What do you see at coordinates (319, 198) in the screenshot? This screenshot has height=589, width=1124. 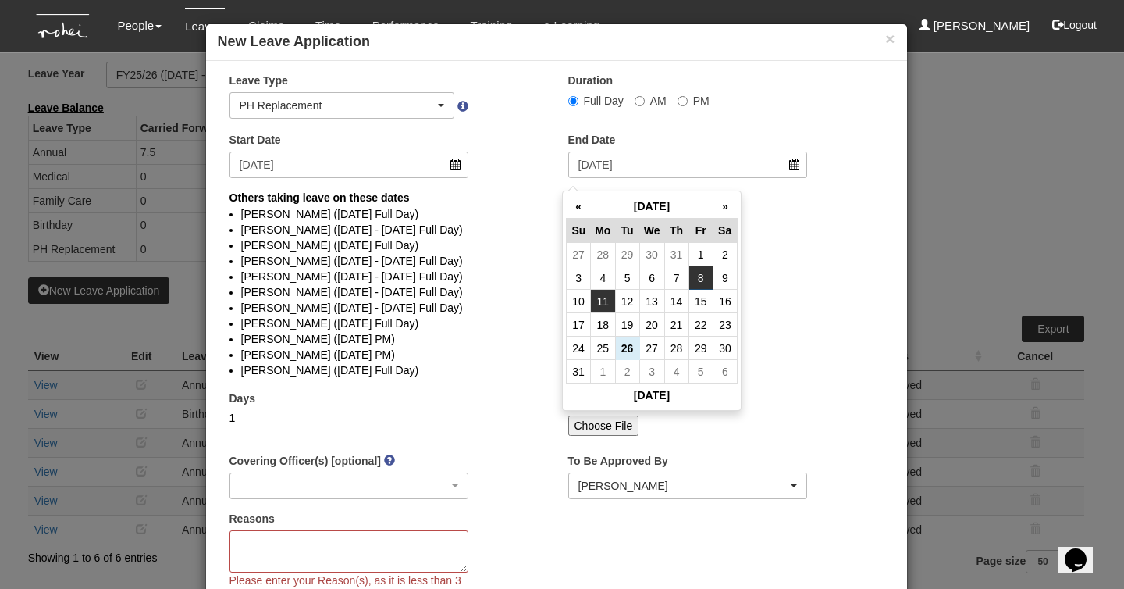 I see `b: Others taking leave on these dates` at bounding box center [319, 198].